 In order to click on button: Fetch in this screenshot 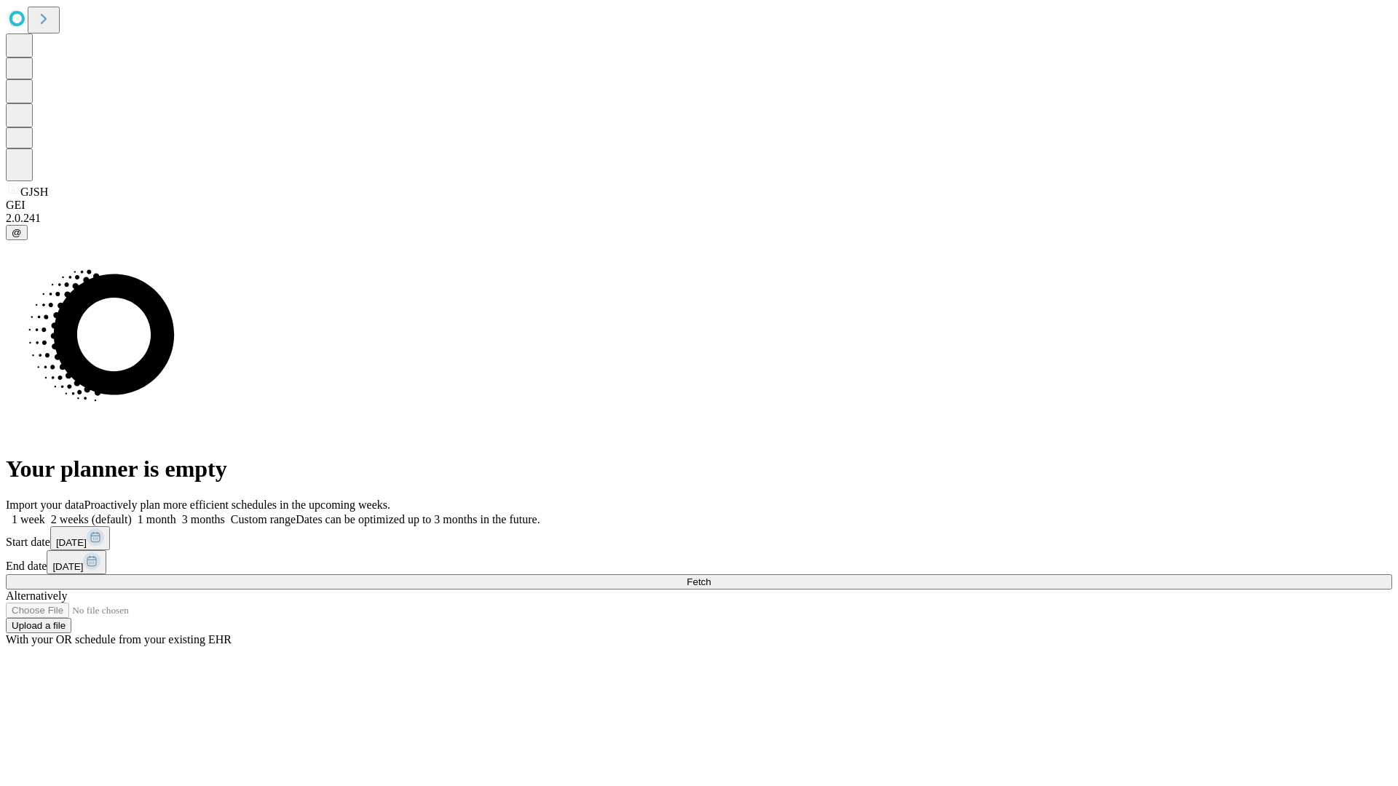, I will do `click(699, 582)`.